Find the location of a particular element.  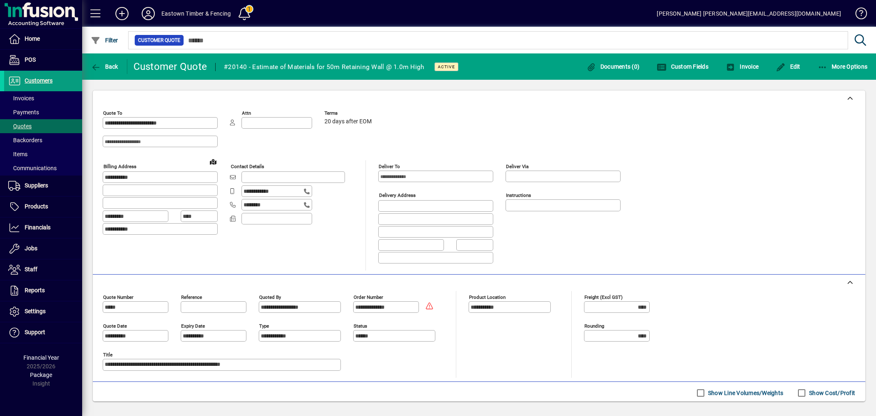

mat-label: Quote date is located at coordinates (115, 325).